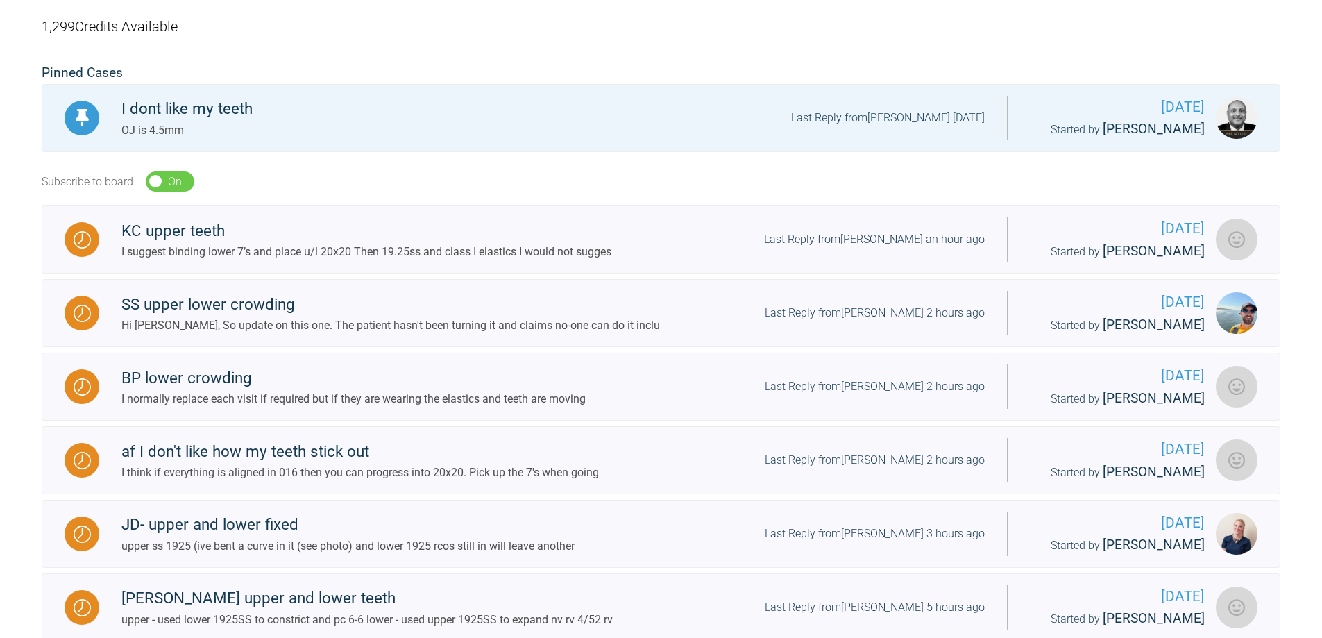  What do you see at coordinates (367, 620) in the screenshot?
I see `div: upper - used lower 1925SS to constrict and pc 6-6 lower - used upper 1925SS to expand nv rv 4/52 rv` at bounding box center [367, 620].